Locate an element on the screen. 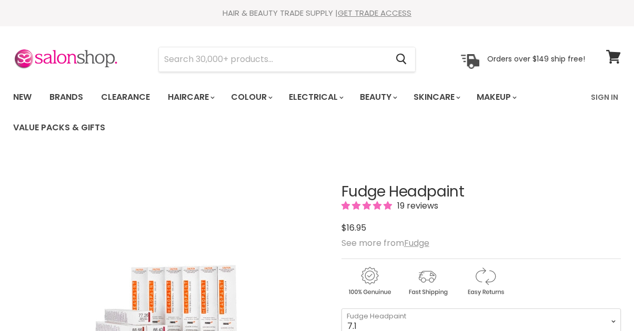  a: Makeup is located at coordinates (495, 97).